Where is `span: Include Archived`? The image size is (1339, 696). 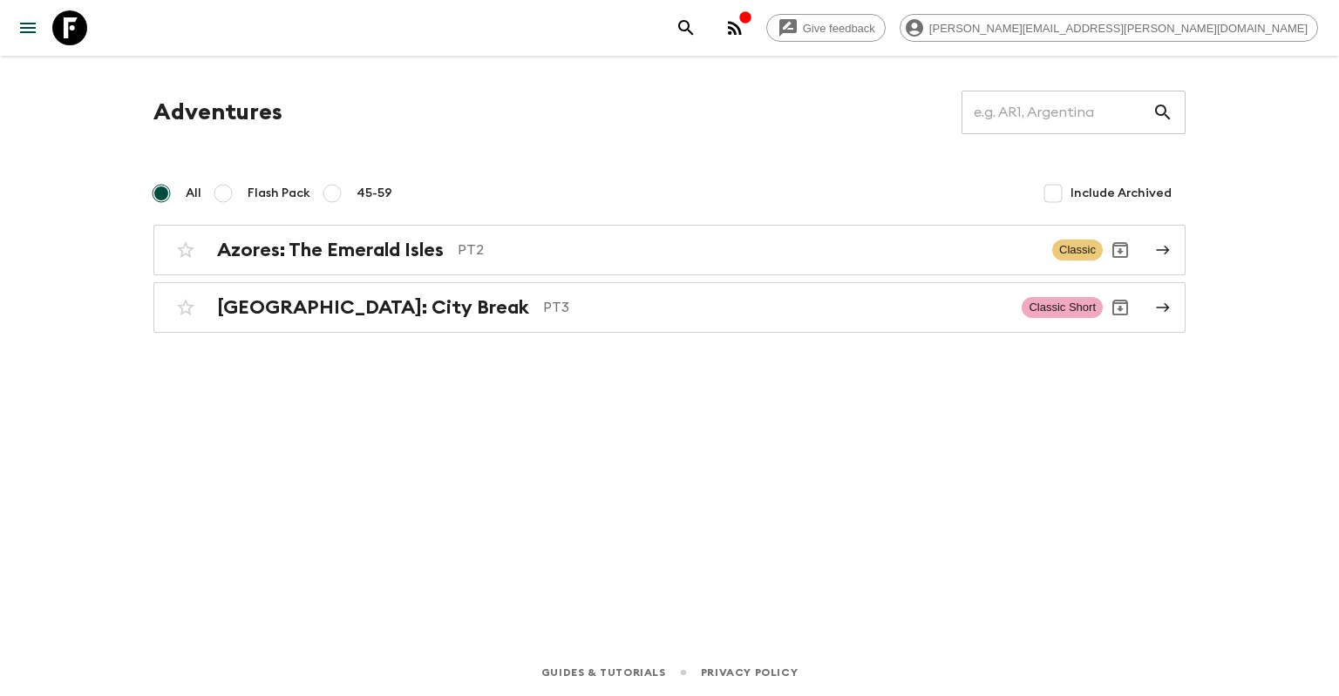 span: Include Archived is located at coordinates (1121, 193).